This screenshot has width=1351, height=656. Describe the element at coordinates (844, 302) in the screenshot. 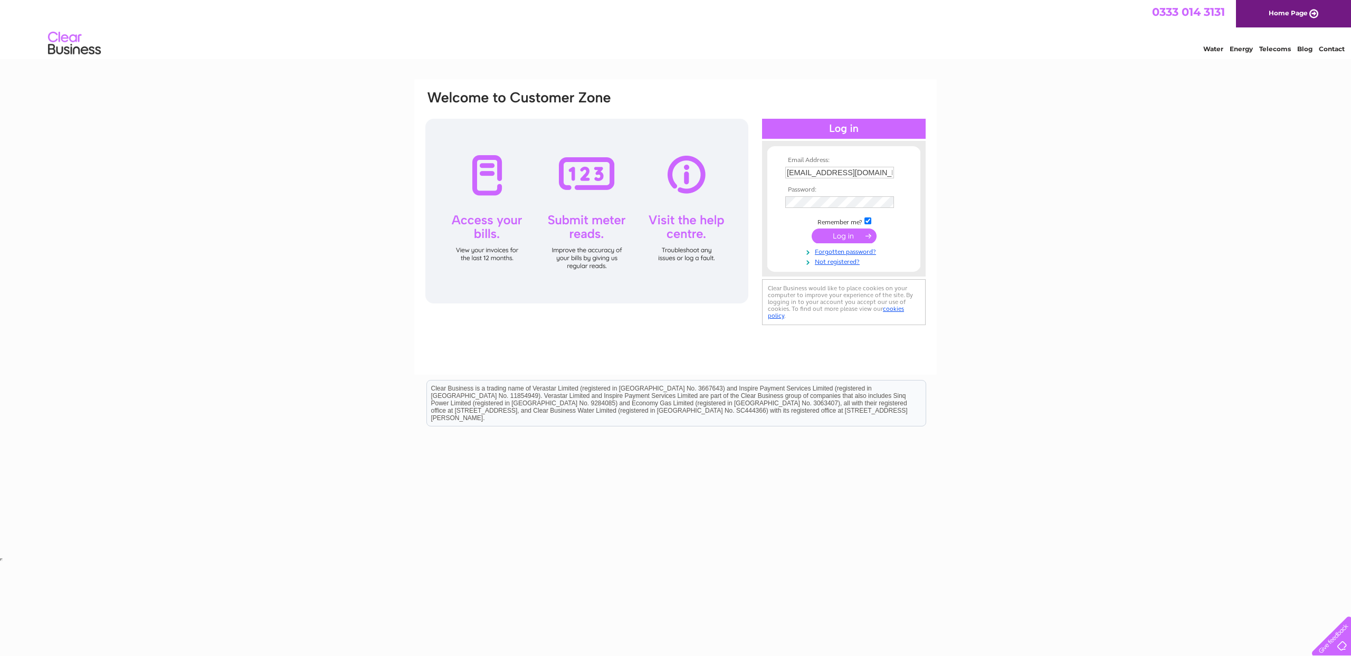

I see `div: Clear Business would like to place cookies on your computer to improve your experience of the sit...` at that location.